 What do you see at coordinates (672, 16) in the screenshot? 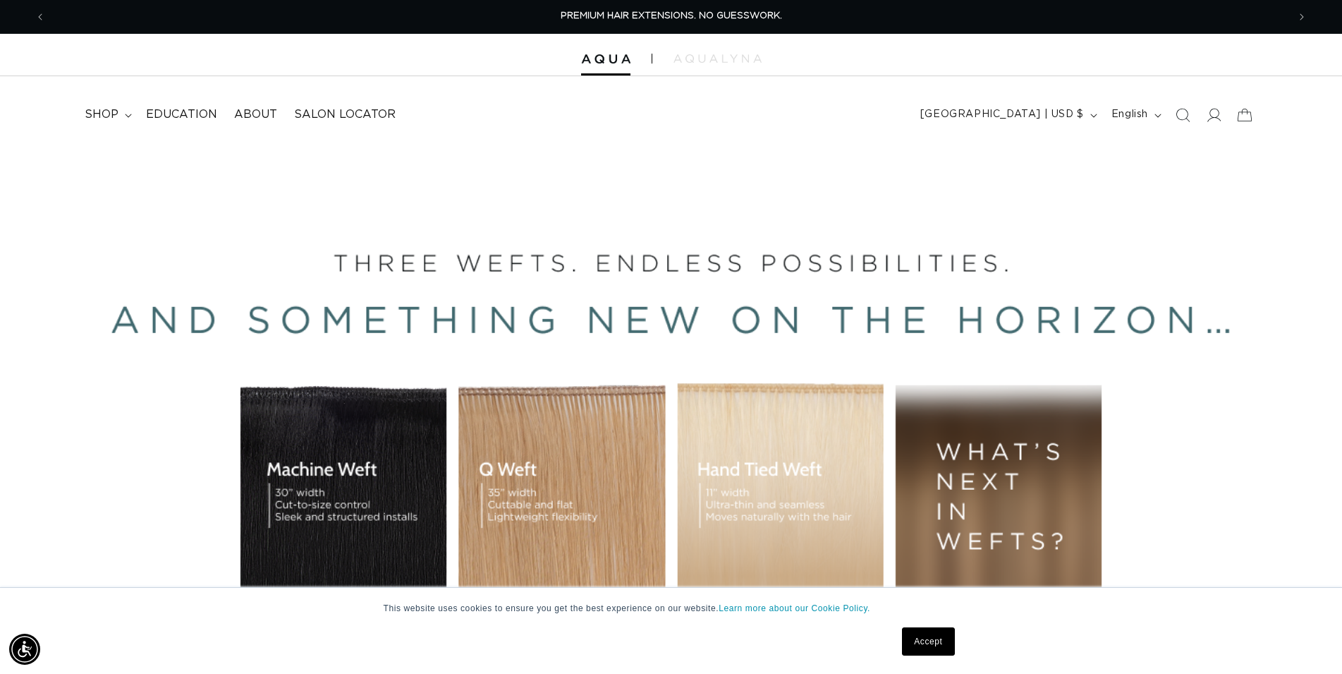
I see `span: PREMIUM HAIR EXTENSIONS. NO GUESSWORK.` at bounding box center [672, 16].